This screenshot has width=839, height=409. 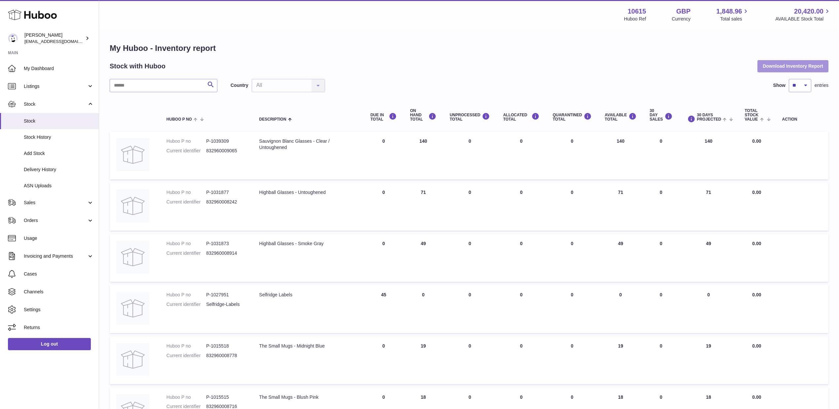 What do you see at coordinates (384, 117) in the screenshot?
I see `div: DUE IN TOTAL` at bounding box center [384, 117].